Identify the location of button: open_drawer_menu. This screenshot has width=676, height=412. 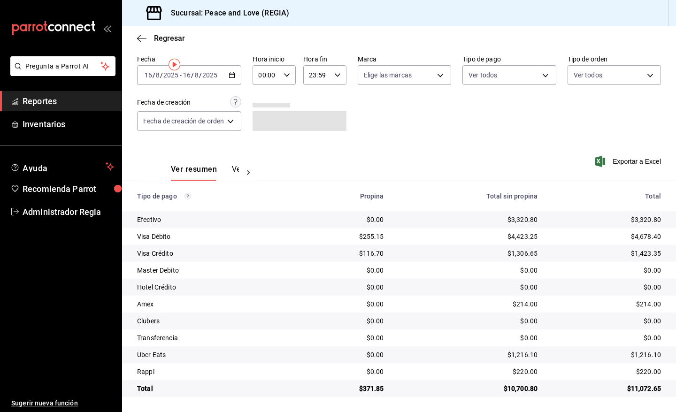
(107, 28).